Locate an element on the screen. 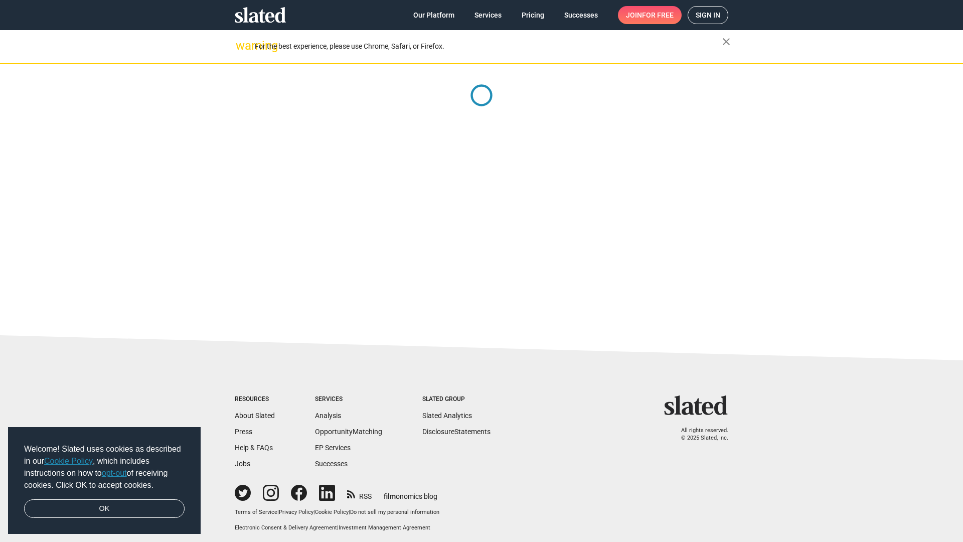  span: film is located at coordinates (390, 496).